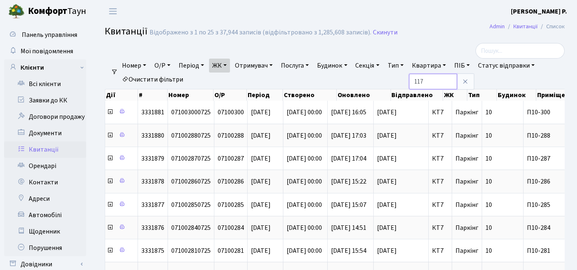 This screenshot has height=270, width=577. I want to click on th: Номер, so click(190, 95).